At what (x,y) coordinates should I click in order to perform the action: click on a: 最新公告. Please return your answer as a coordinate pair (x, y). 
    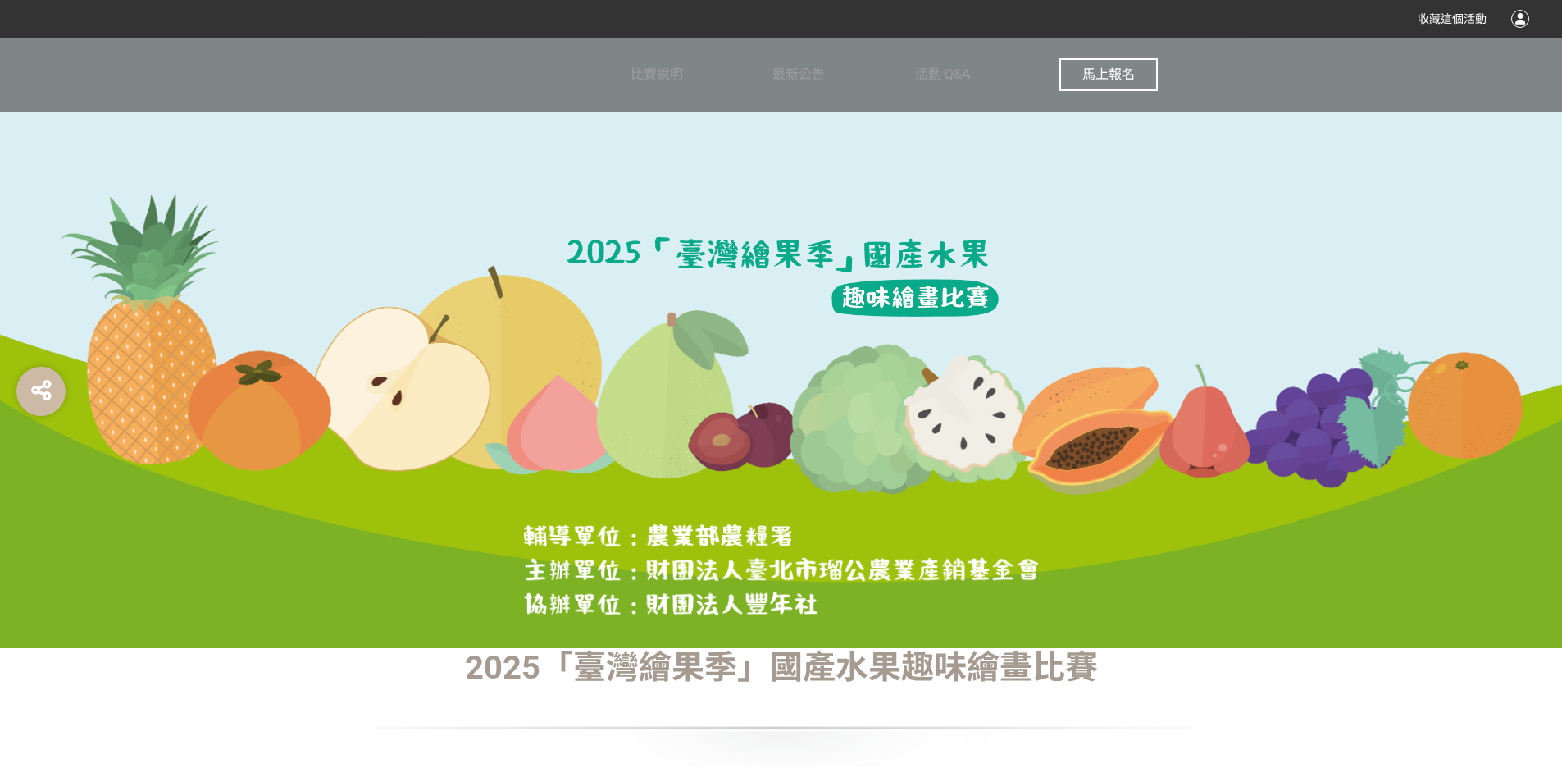
    Looking at the image, I should click on (799, 75).